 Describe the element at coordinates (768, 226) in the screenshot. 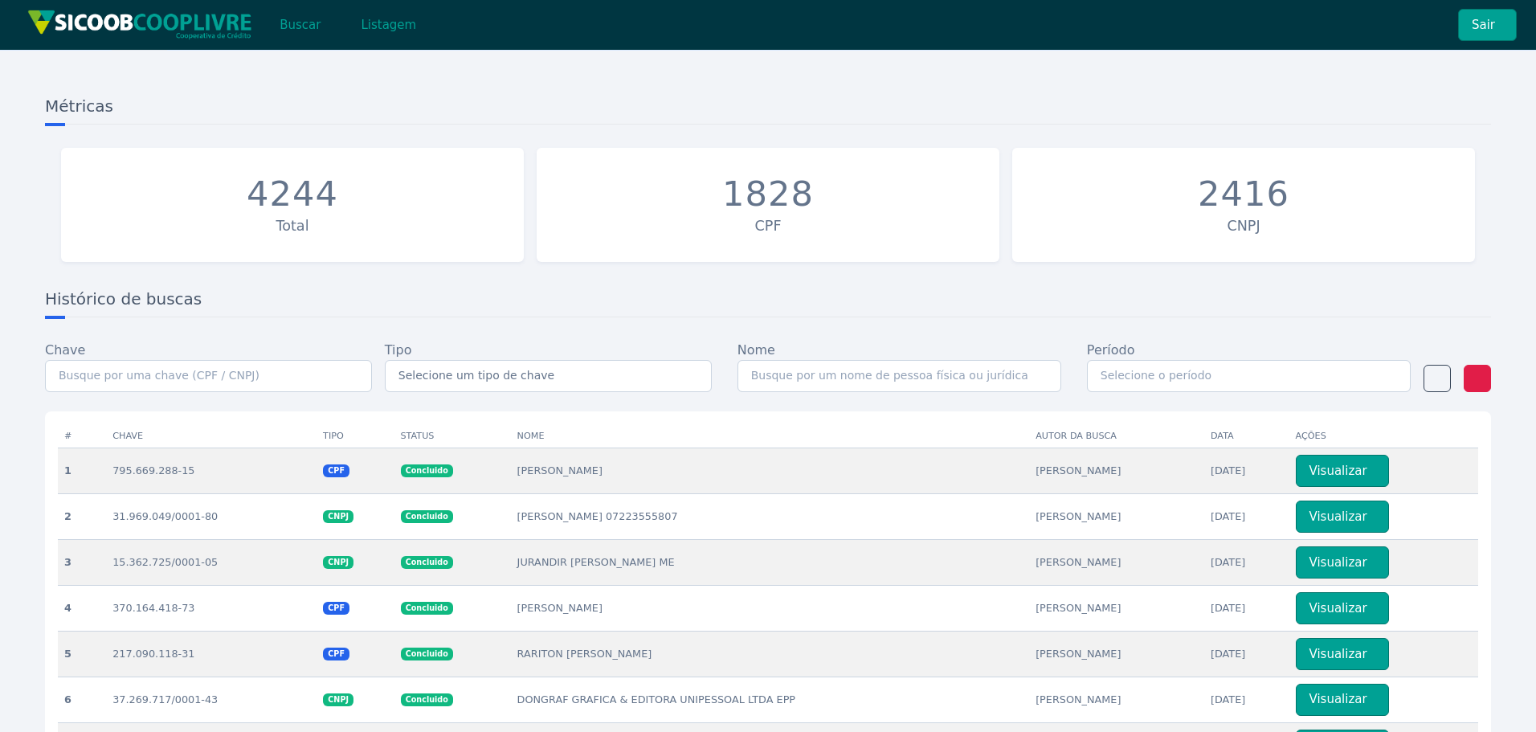

I see `div: CPF` at that location.